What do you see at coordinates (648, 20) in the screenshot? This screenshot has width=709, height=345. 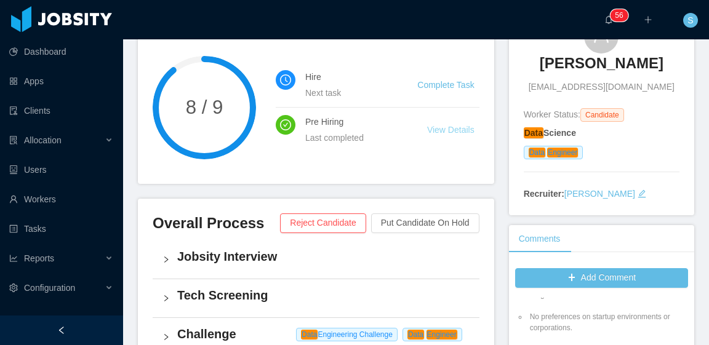 I see `i: icon: plus` at bounding box center [648, 20].